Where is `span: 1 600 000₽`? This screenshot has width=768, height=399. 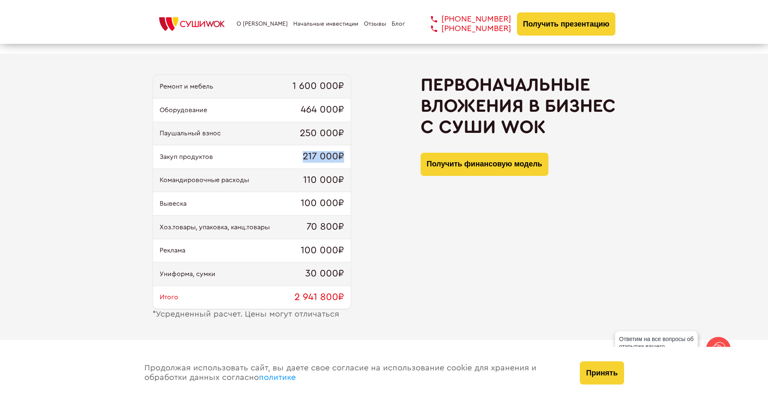 span: 1 600 000₽ is located at coordinates (318, 86).